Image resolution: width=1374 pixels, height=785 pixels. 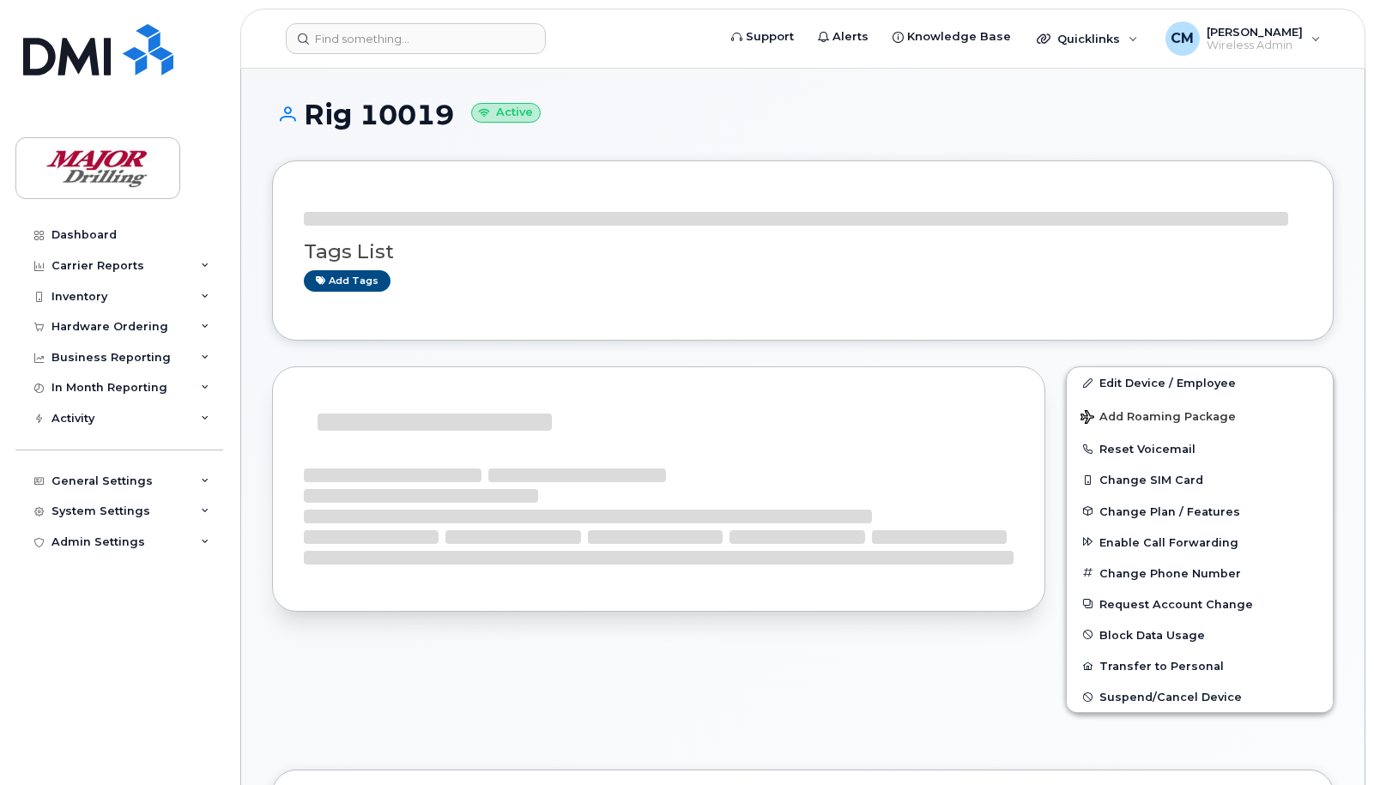 What do you see at coordinates (1200, 635) in the screenshot?
I see `button: Block Data Usage` at bounding box center [1200, 635].